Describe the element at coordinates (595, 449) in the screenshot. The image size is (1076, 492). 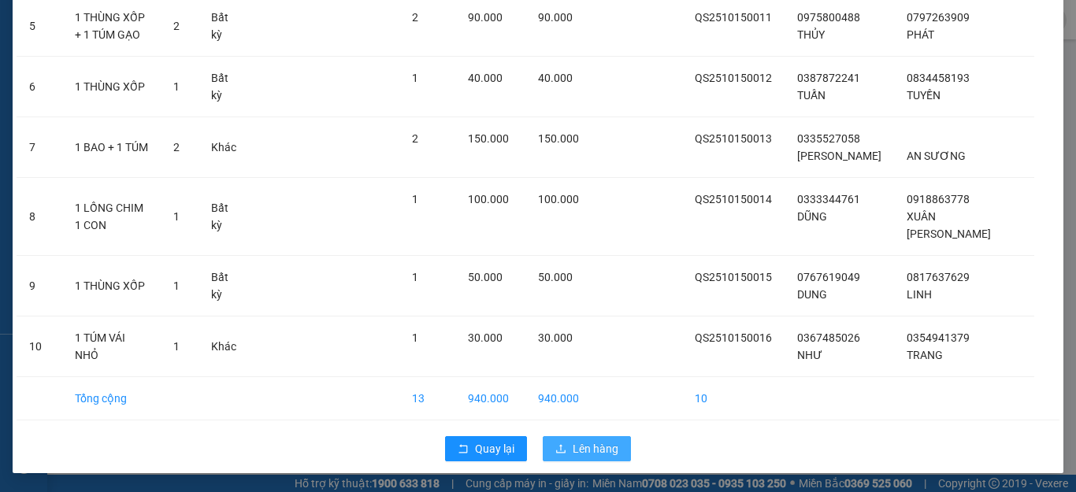
I see `span: Lên hàng` at that location.